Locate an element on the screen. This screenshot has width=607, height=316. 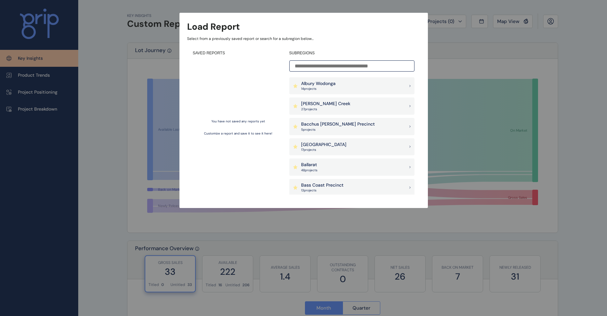
p: 48 project s is located at coordinates (309, 170).